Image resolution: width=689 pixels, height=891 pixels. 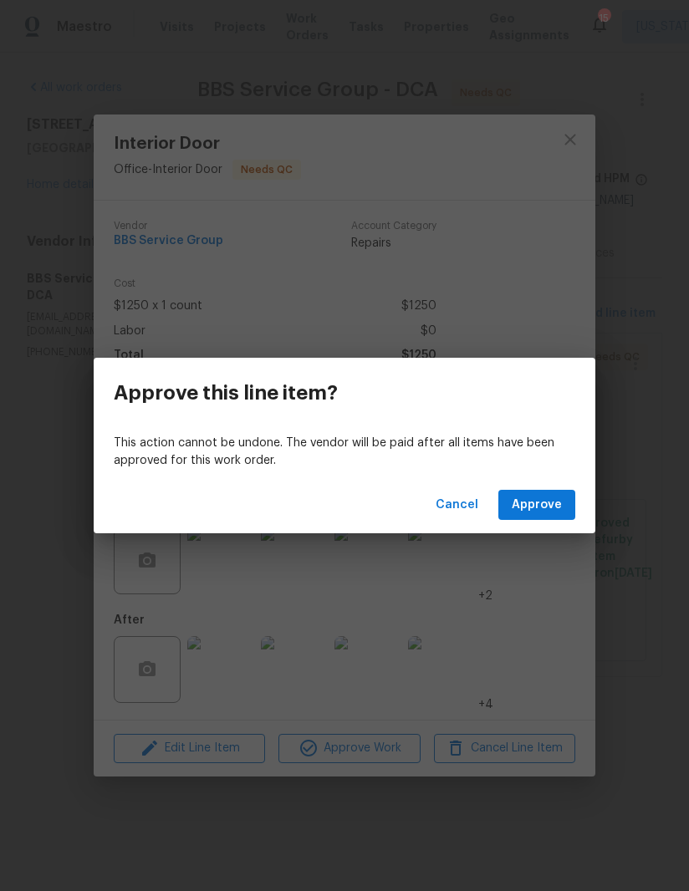 I want to click on span: Cancel, so click(x=457, y=505).